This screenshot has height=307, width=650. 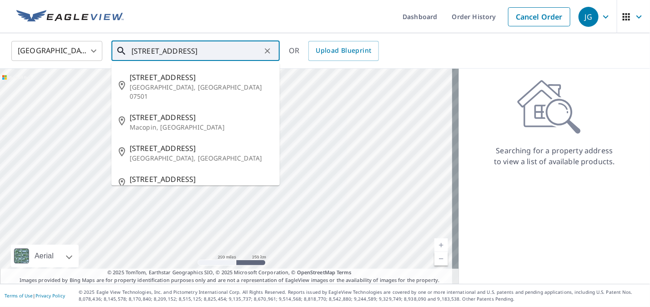 What do you see at coordinates (343, 51) in the screenshot?
I see `a: Upload Blueprint` at bounding box center [343, 51].